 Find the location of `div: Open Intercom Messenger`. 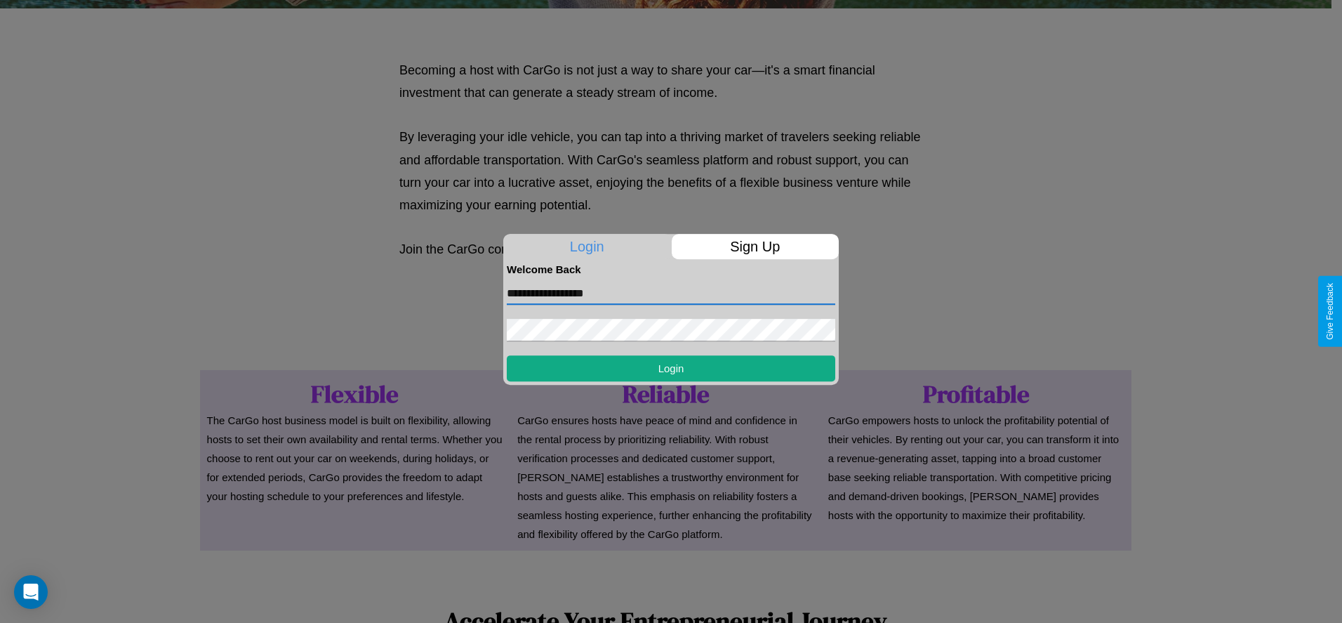

div: Open Intercom Messenger is located at coordinates (31, 592).